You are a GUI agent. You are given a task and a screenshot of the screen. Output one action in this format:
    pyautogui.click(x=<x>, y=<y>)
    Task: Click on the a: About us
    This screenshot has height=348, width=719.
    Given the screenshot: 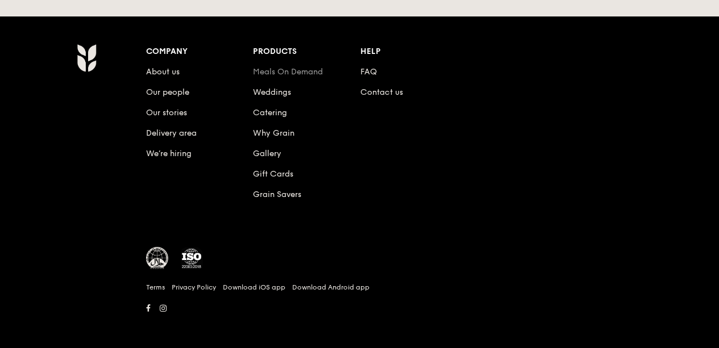 What is the action you would take?
    pyautogui.click(x=163, y=72)
    